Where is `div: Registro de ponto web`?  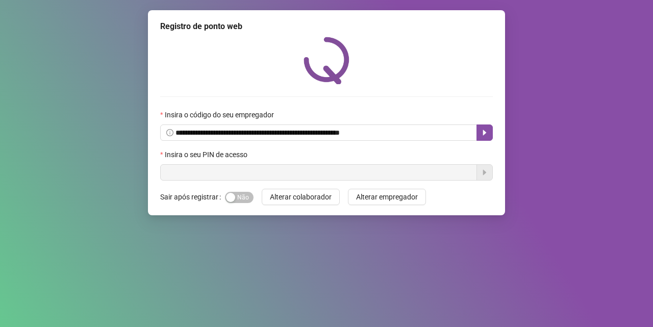 div: Registro de ponto web is located at coordinates (327, 27).